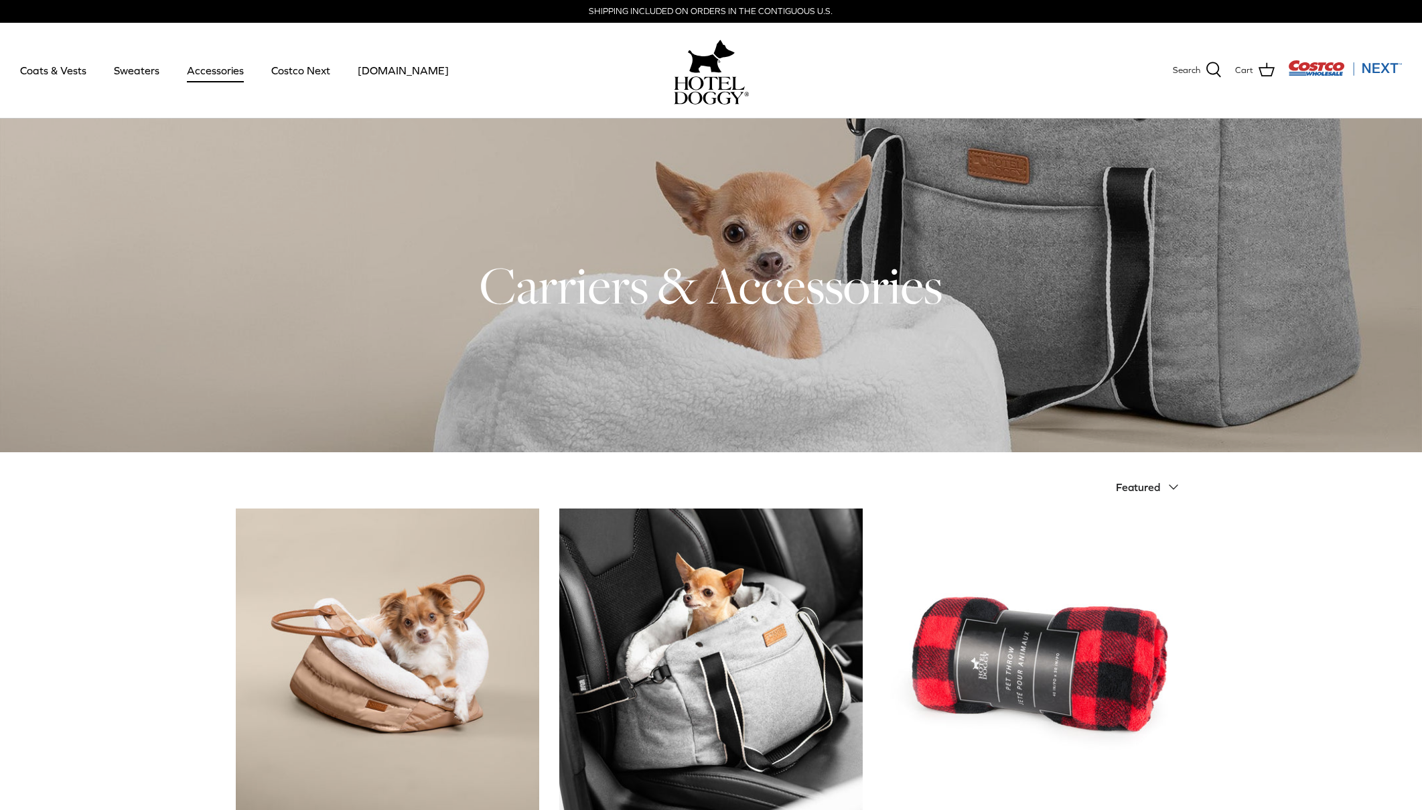 The width and height of the screenshot is (1422, 810). I want to click on span: Cart, so click(1243, 70).